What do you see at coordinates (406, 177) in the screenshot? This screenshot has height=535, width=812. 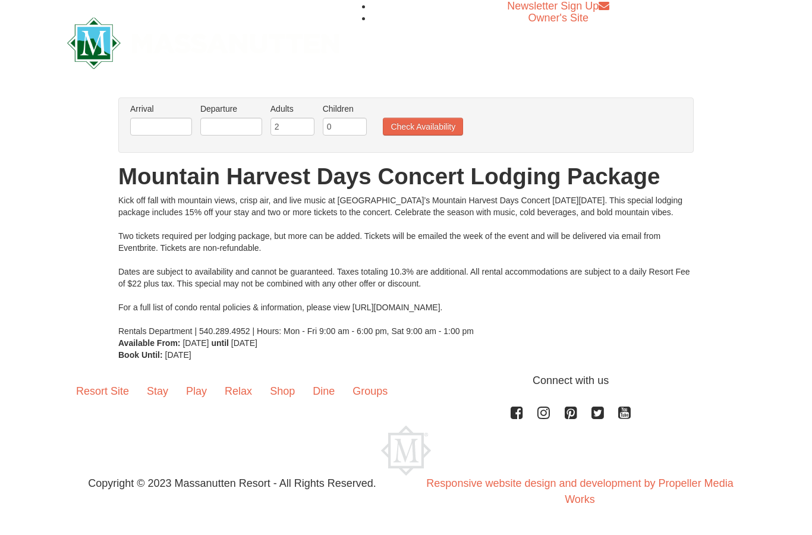 I see `h1: Mountain Harvest Days Concert Lodging Package` at bounding box center [406, 177].